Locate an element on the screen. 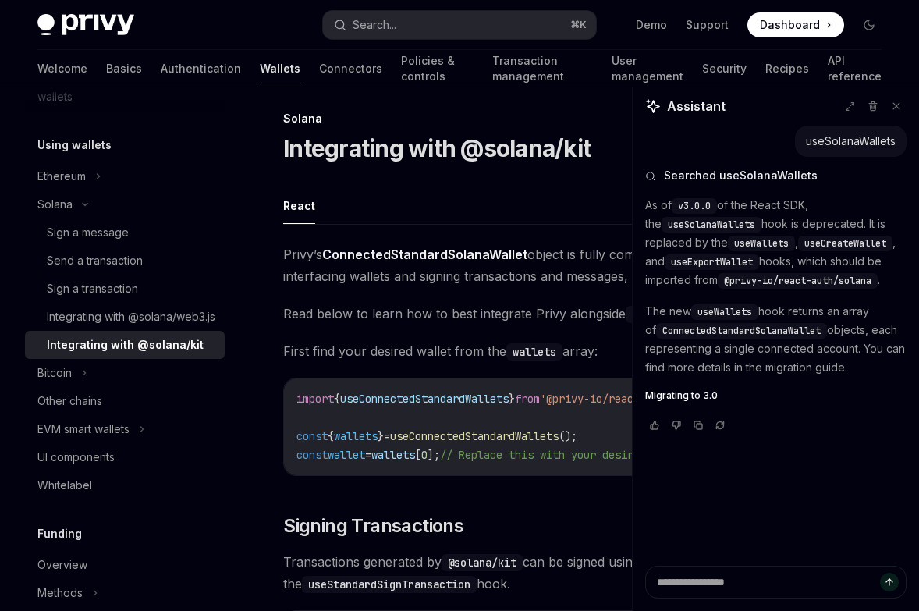 The width and height of the screenshot is (919, 611). a: Connectors is located at coordinates (350, 69).